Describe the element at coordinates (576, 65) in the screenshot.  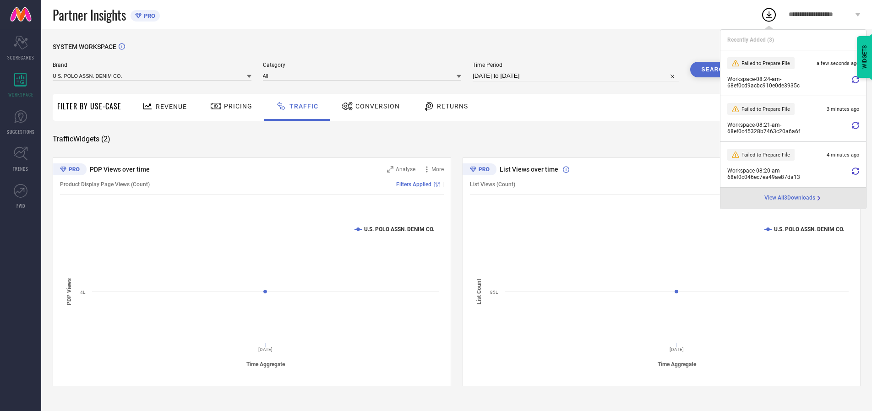
I see `span: Time Period` at that location.